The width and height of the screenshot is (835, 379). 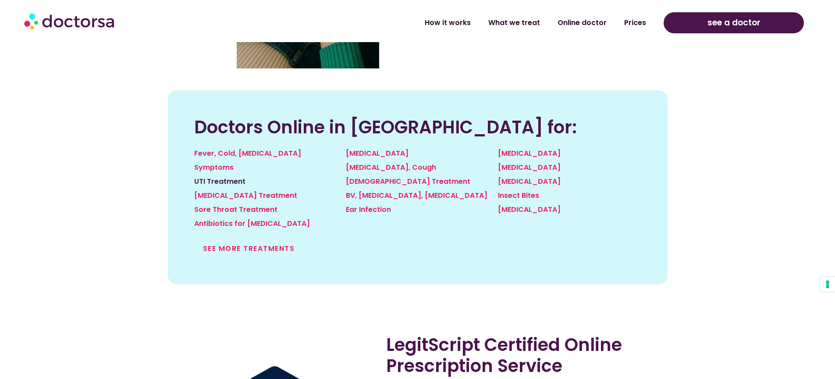 I want to click on h2: LegitScript Certified Online Prescription Service, so click(x=527, y=355).